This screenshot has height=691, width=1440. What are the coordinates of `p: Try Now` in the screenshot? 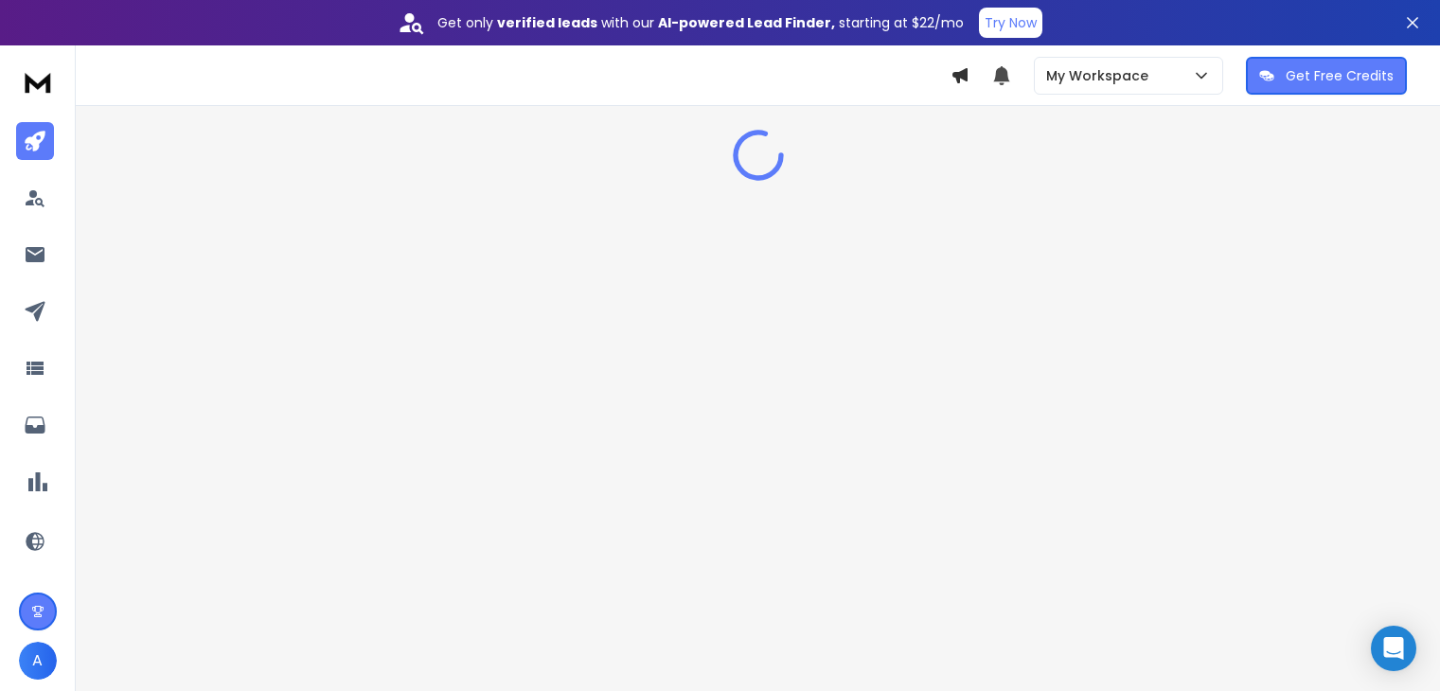 It's located at (1010, 23).